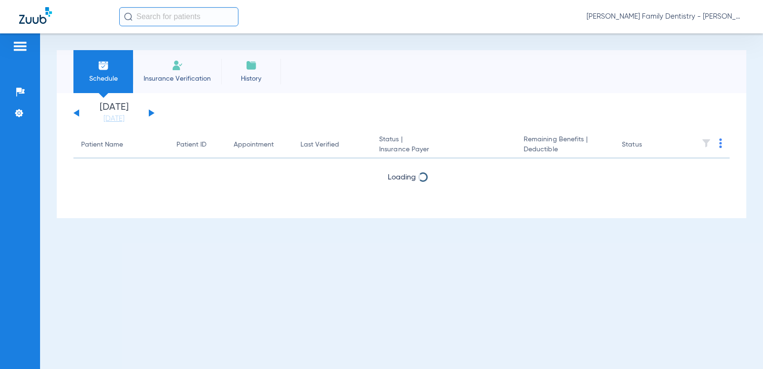 The image size is (763, 369). I want to click on img: Schedule, so click(104, 65).